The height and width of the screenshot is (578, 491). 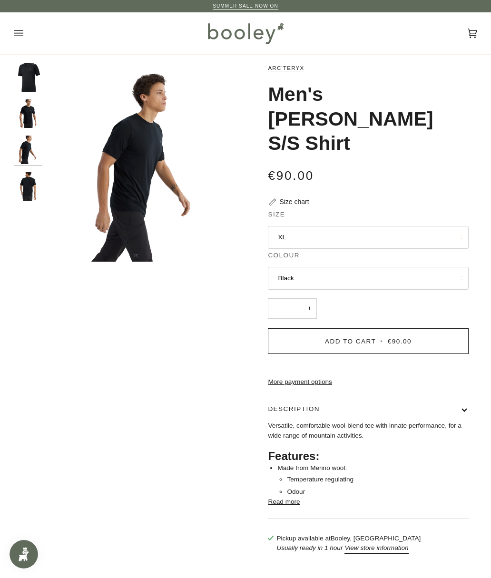 I want to click on span: Size, so click(x=277, y=215).